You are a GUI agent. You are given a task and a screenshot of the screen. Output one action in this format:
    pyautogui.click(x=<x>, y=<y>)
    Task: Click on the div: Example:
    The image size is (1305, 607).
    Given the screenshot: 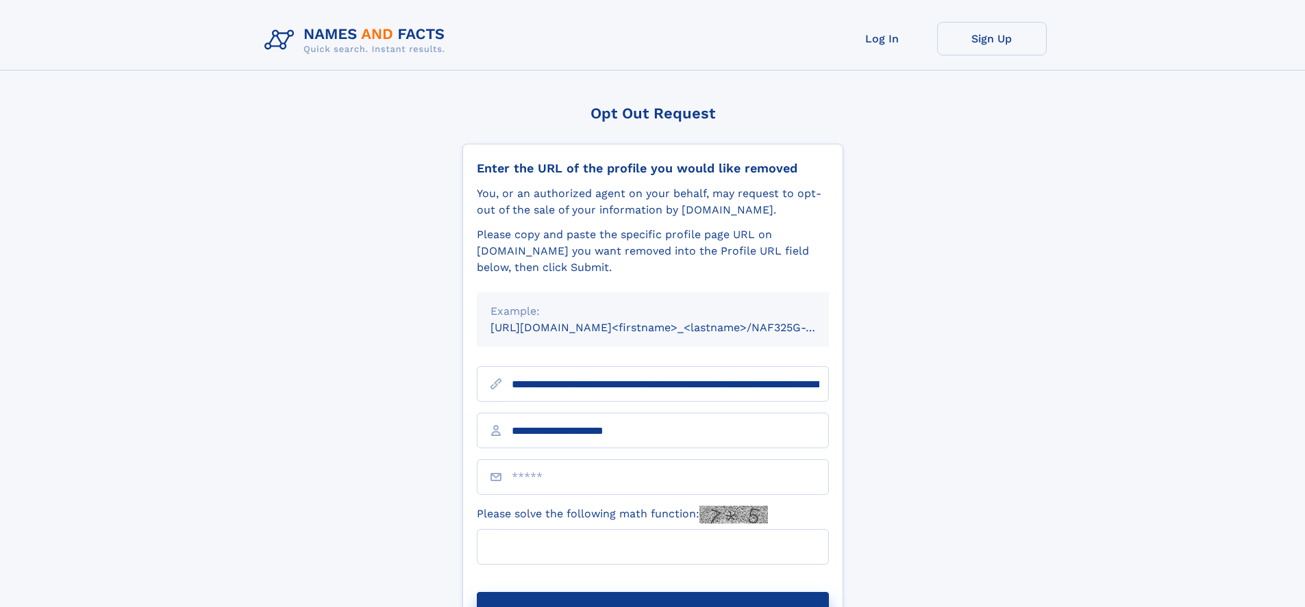 What is the action you would take?
    pyautogui.click(x=653, y=312)
    